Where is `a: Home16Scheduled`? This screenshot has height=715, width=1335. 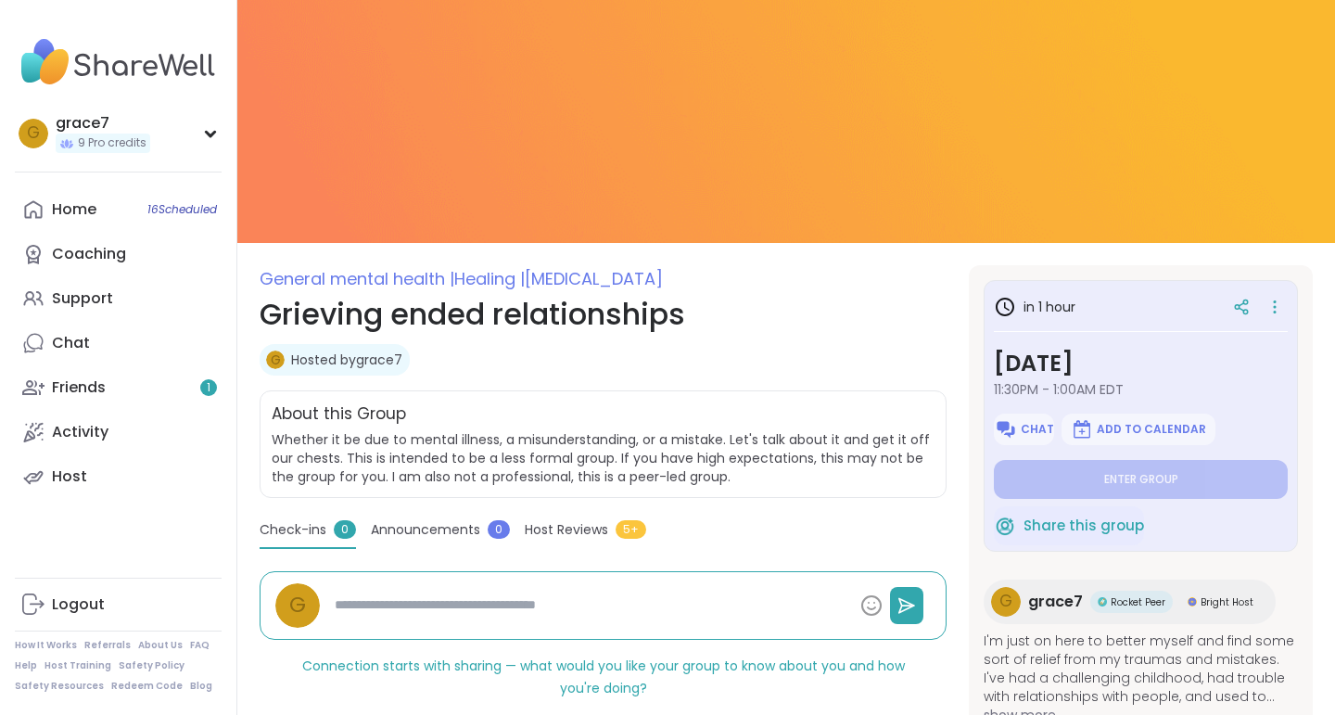 a: Home16Scheduled is located at coordinates (118, 210).